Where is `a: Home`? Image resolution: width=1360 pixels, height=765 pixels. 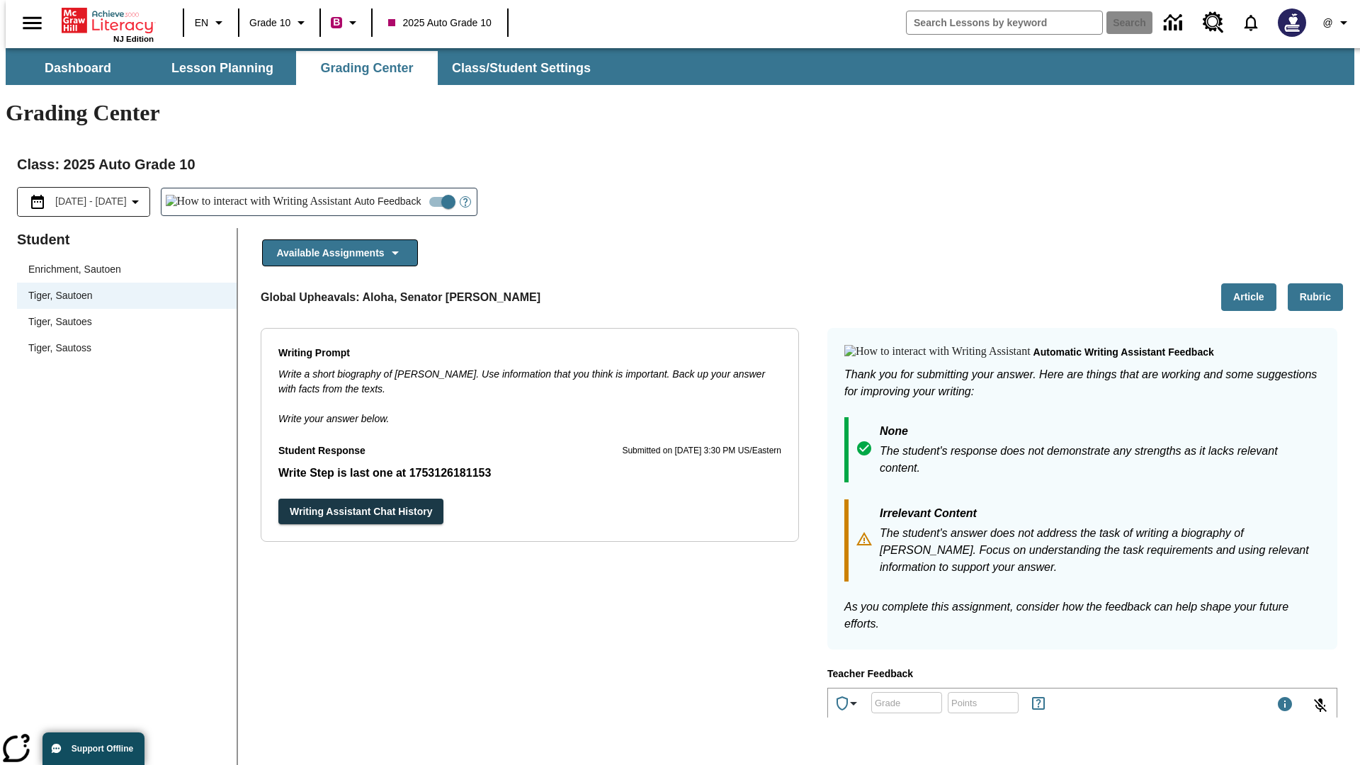 a: Home is located at coordinates (108, 21).